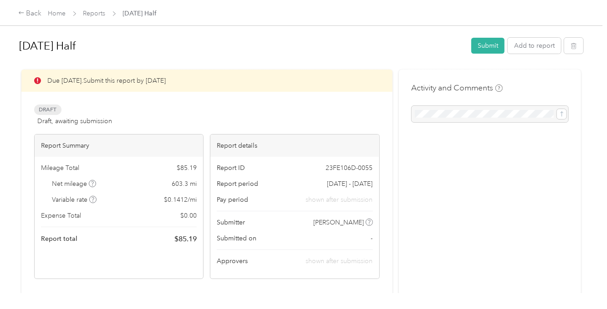  Describe the element at coordinates (237, 184) in the screenshot. I see `span: Report period` at that location.